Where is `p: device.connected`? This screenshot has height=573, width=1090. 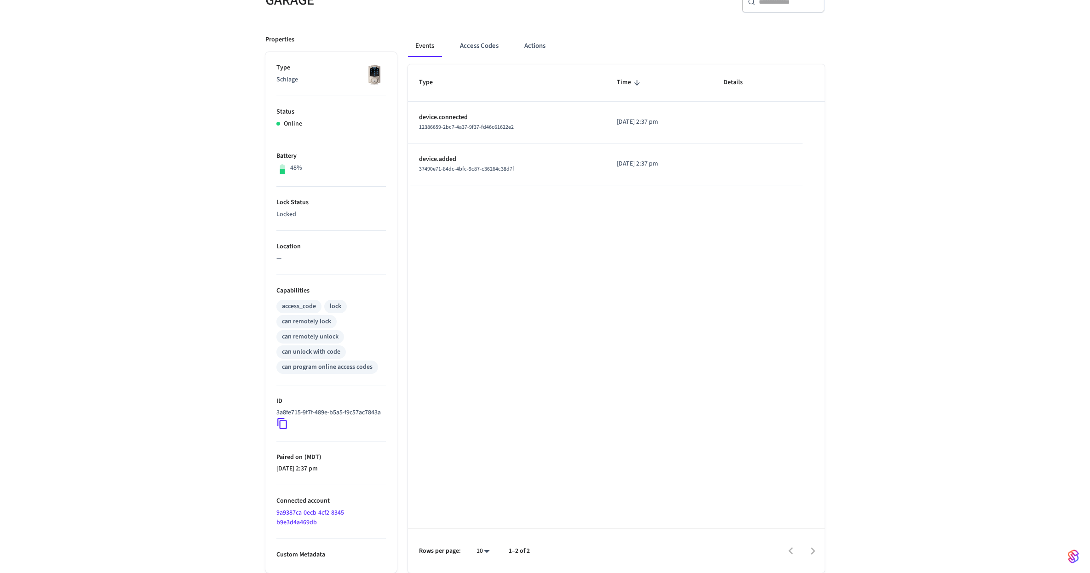 p: device.connected is located at coordinates (507, 117).